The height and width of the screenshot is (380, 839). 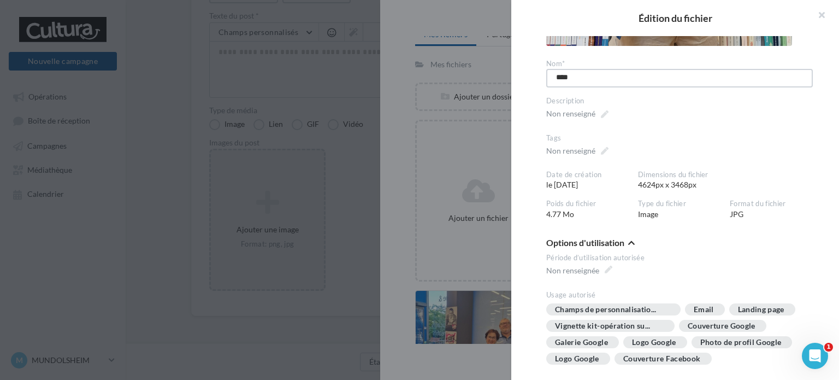 I want to click on div: JPG, so click(x=776, y=209).